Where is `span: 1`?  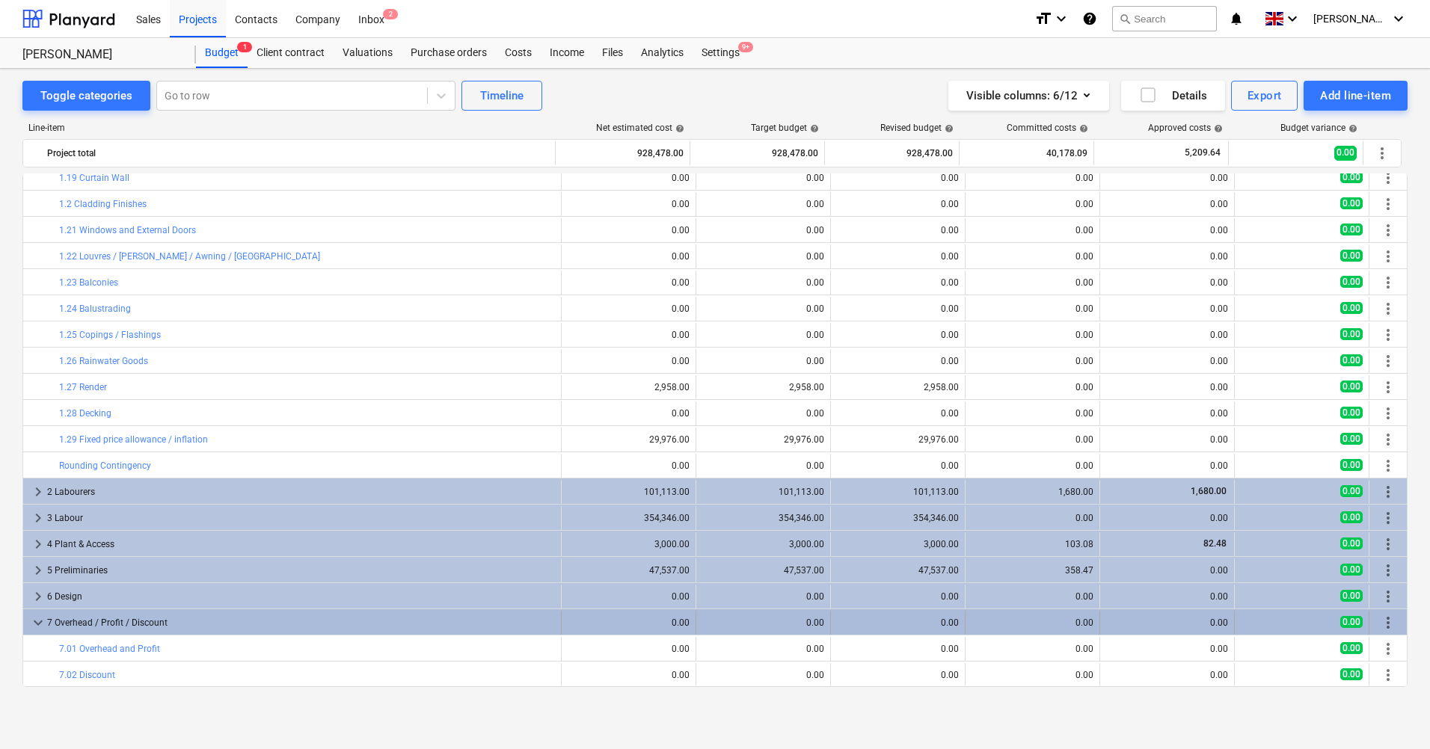
span: 1 is located at coordinates (245, 47).